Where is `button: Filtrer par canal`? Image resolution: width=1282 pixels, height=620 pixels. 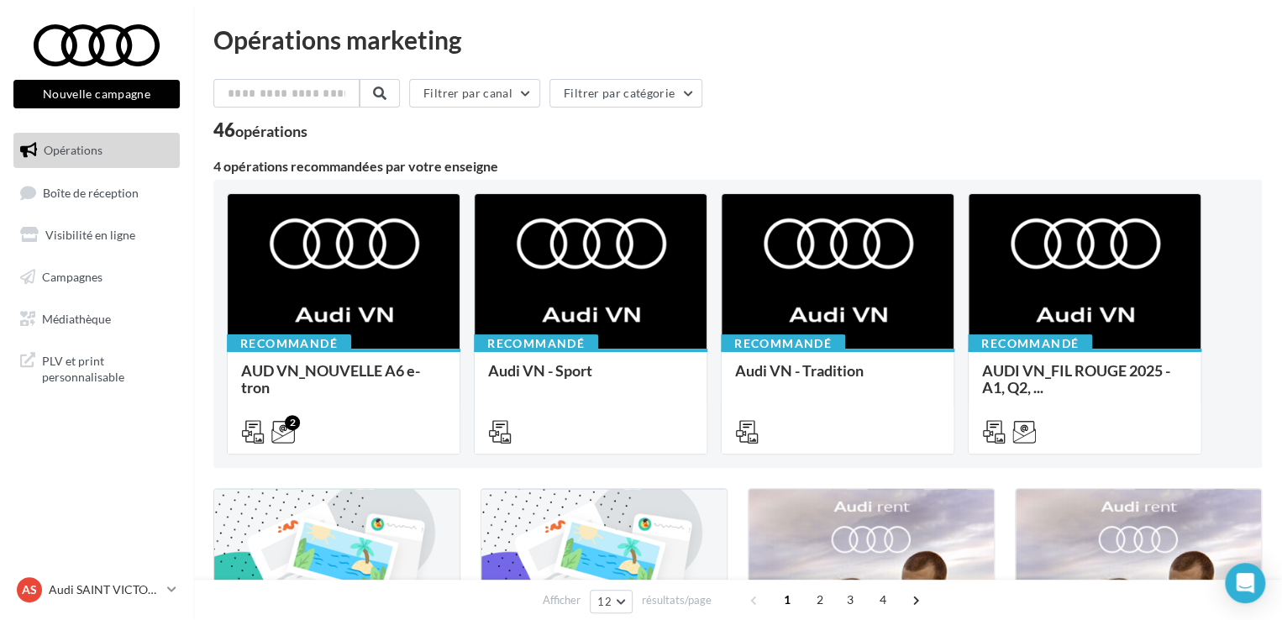 button: Filtrer par canal is located at coordinates (475, 93).